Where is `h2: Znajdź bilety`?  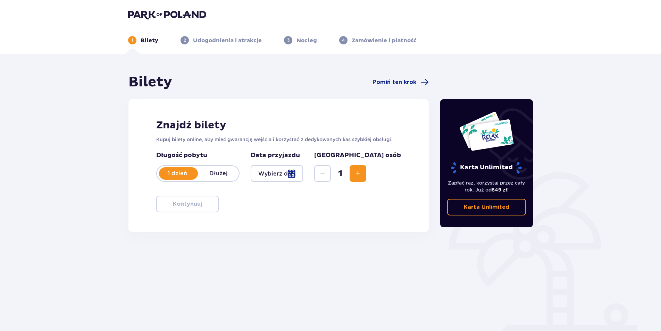
h2: Znajdź bilety is located at coordinates (279, 125).